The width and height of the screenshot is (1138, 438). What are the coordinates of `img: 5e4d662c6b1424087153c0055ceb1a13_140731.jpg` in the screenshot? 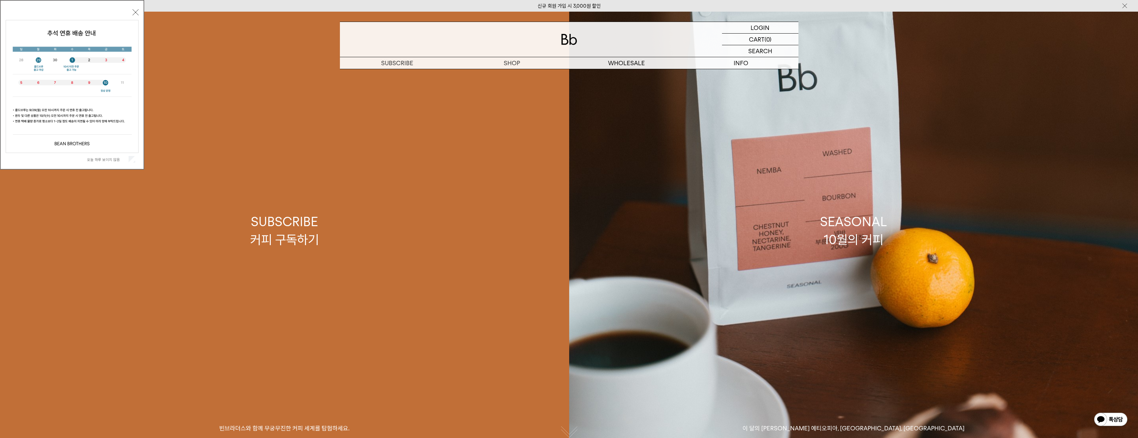 It's located at (72, 86).